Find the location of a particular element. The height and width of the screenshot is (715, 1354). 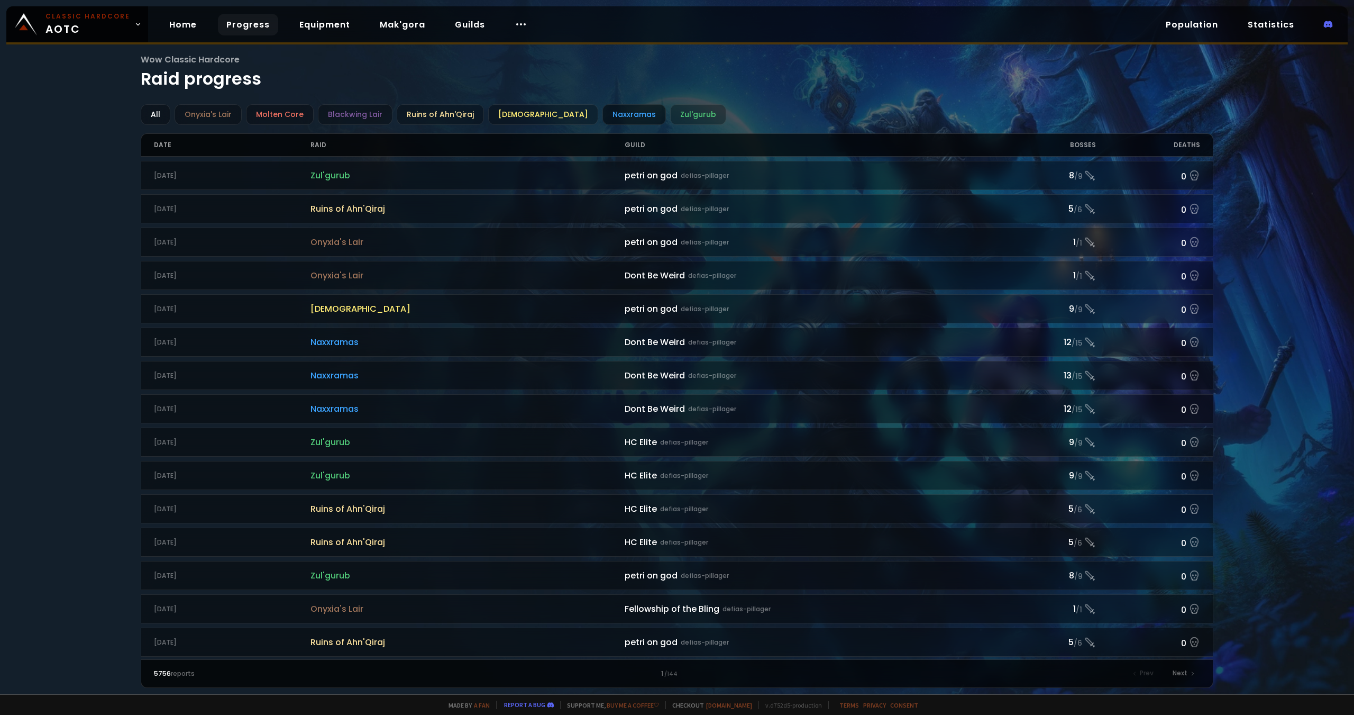

span: Onyxia's Lair is located at coordinates (468, 608).